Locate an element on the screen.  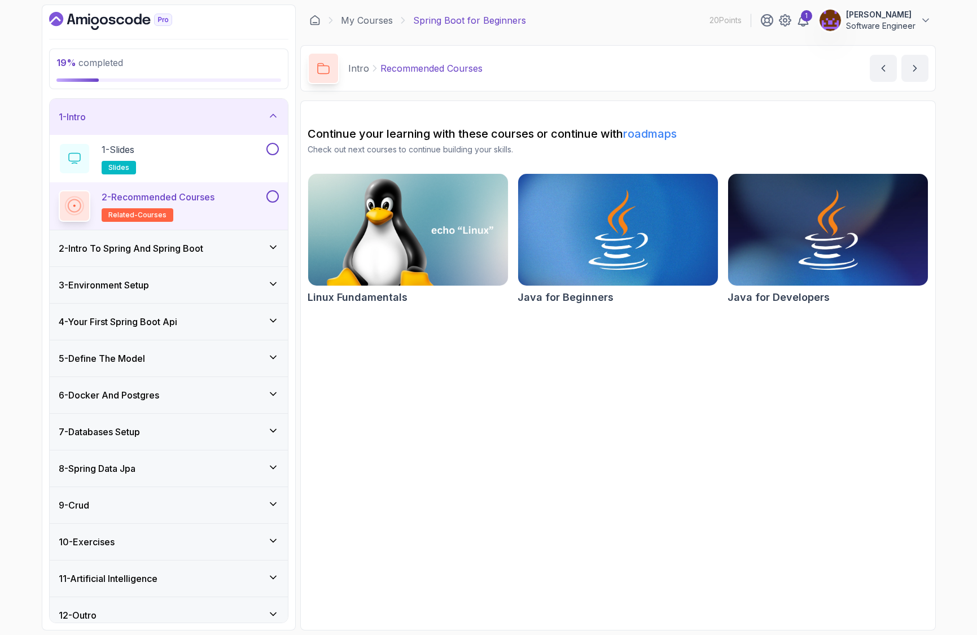
h3: 11 - Artificial Intelligence is located at coordinates (108, 579).